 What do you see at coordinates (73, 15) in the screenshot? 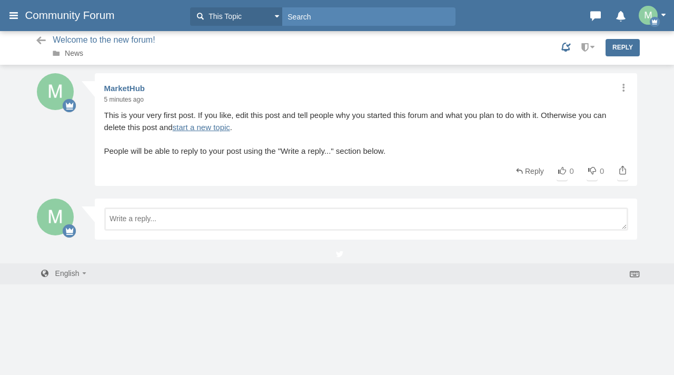
I see `span: Community Forum` at bounding box center [73, 15].